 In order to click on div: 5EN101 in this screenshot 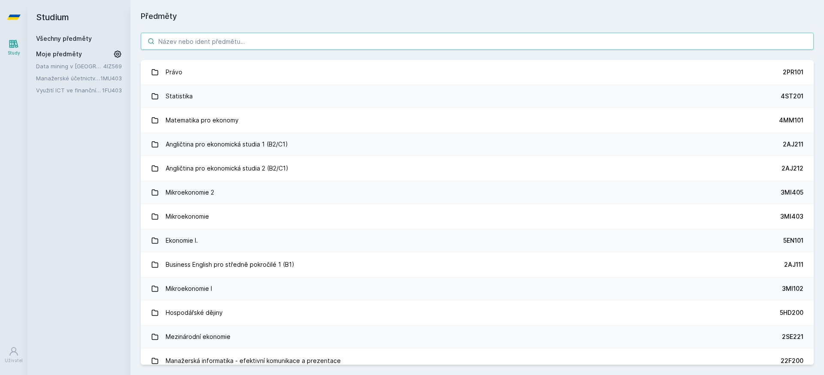, I will do `click(793, 240)`.